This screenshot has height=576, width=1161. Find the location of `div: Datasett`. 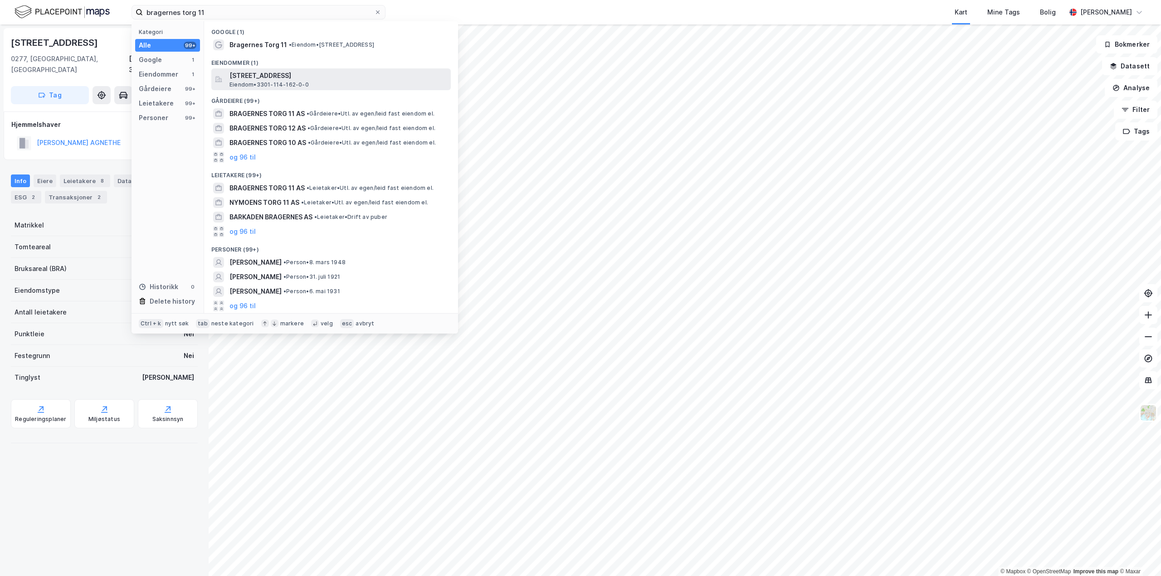

div: Datasett is located at coordinates (136, 181).